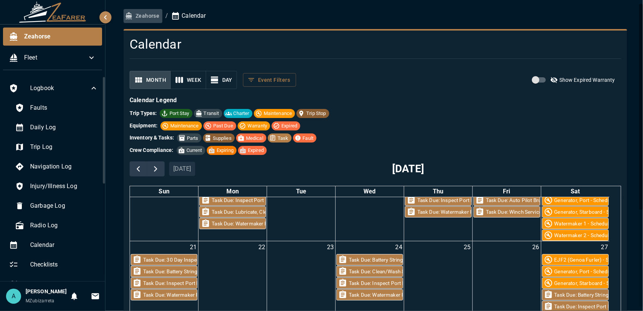  I want to click on button: Invitations, so click(95, 296).